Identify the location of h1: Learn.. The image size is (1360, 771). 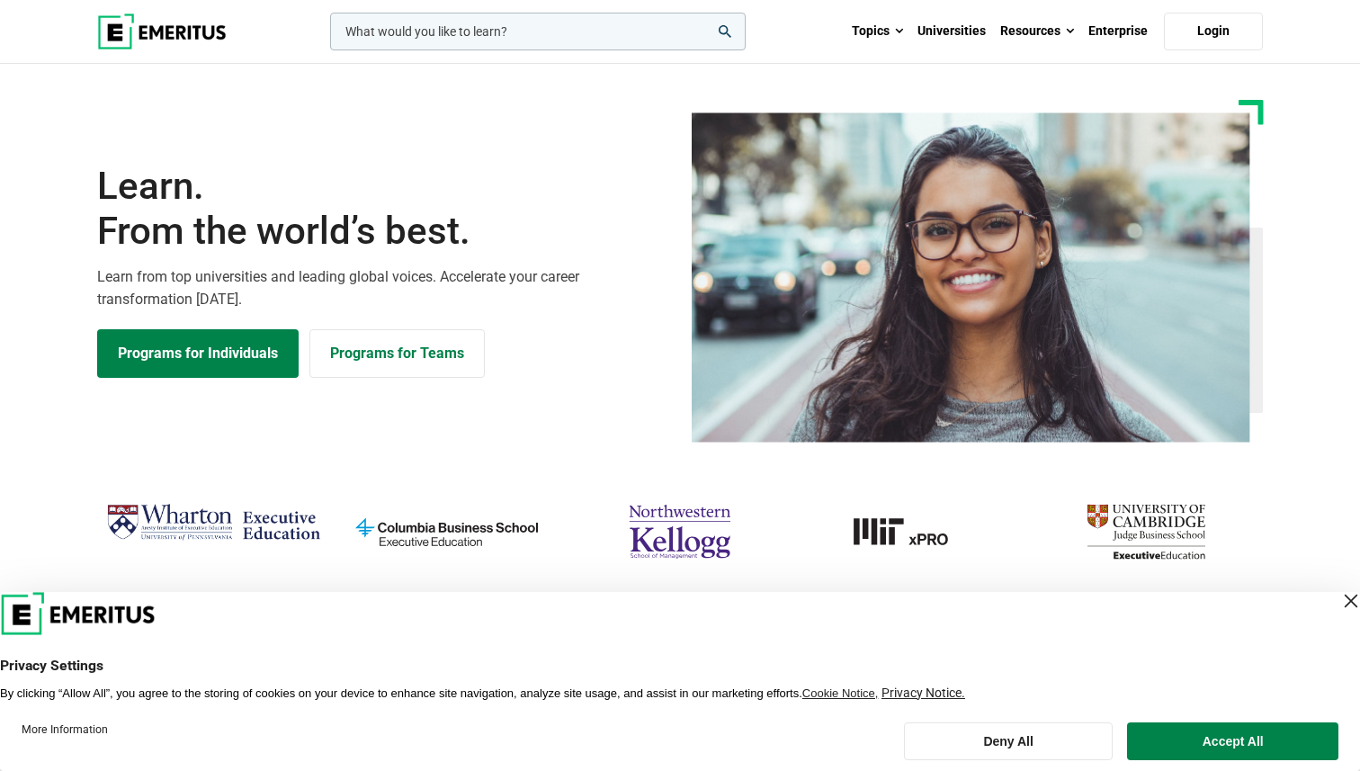
(383, 209).